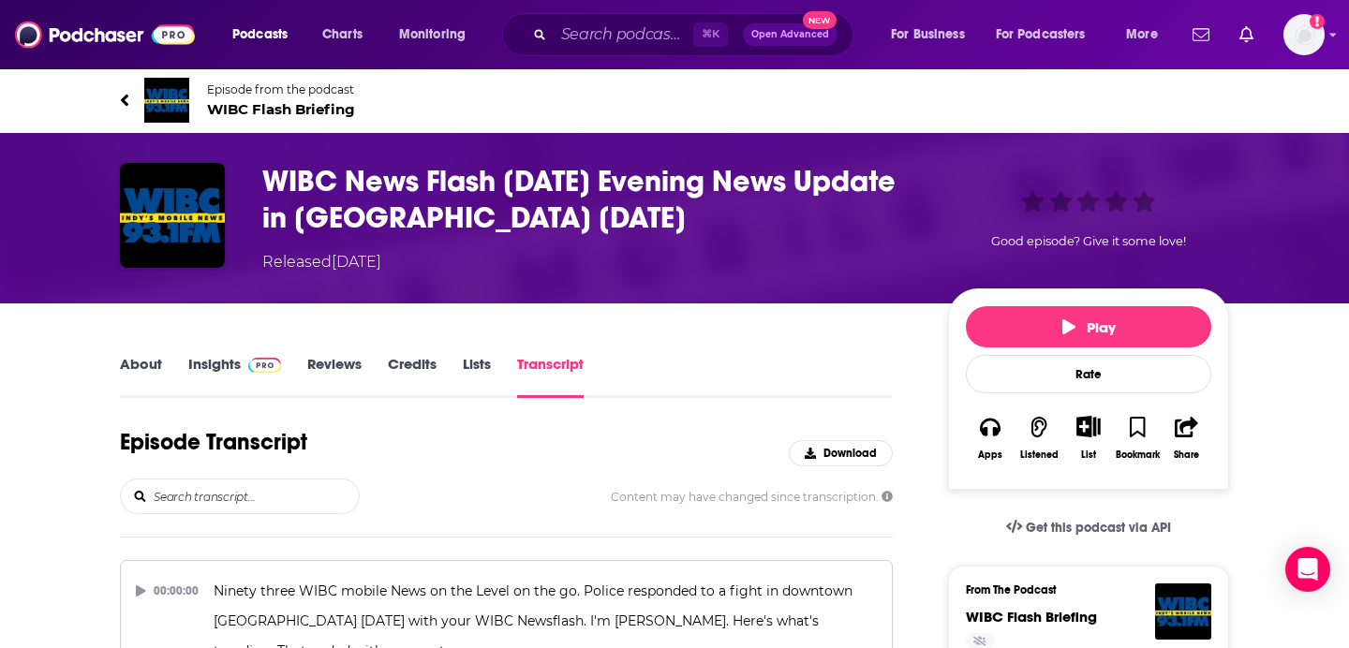  I want to click on span: Podcasts, so click(260, 35).